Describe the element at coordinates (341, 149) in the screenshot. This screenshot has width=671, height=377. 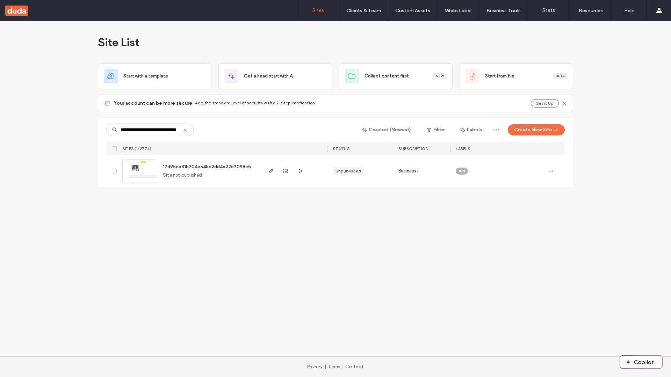
I see `span: STATUS` at that location.